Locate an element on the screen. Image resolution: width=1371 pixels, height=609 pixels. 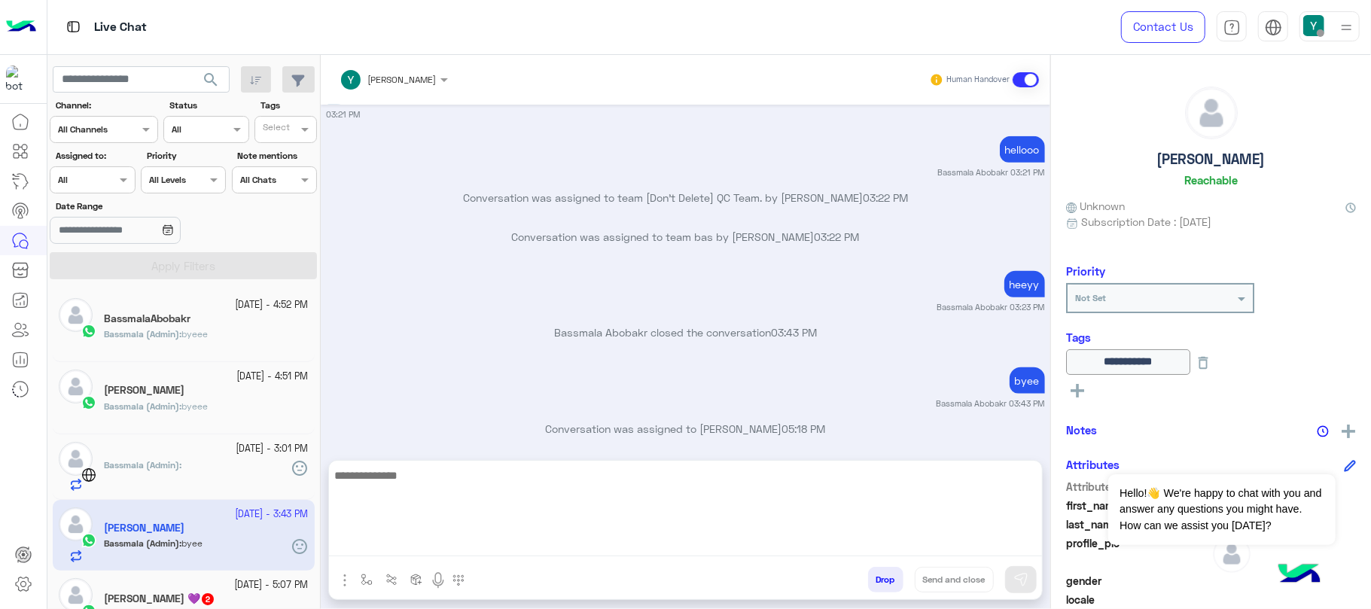
small: Bassmala Abobakr 03:23 PM is located at coordinates (991, 307).